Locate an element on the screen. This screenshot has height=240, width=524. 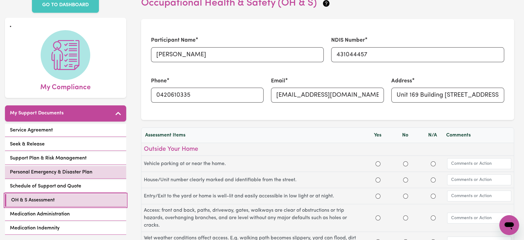
label: Participant Name is located at coordinates (173, 40).